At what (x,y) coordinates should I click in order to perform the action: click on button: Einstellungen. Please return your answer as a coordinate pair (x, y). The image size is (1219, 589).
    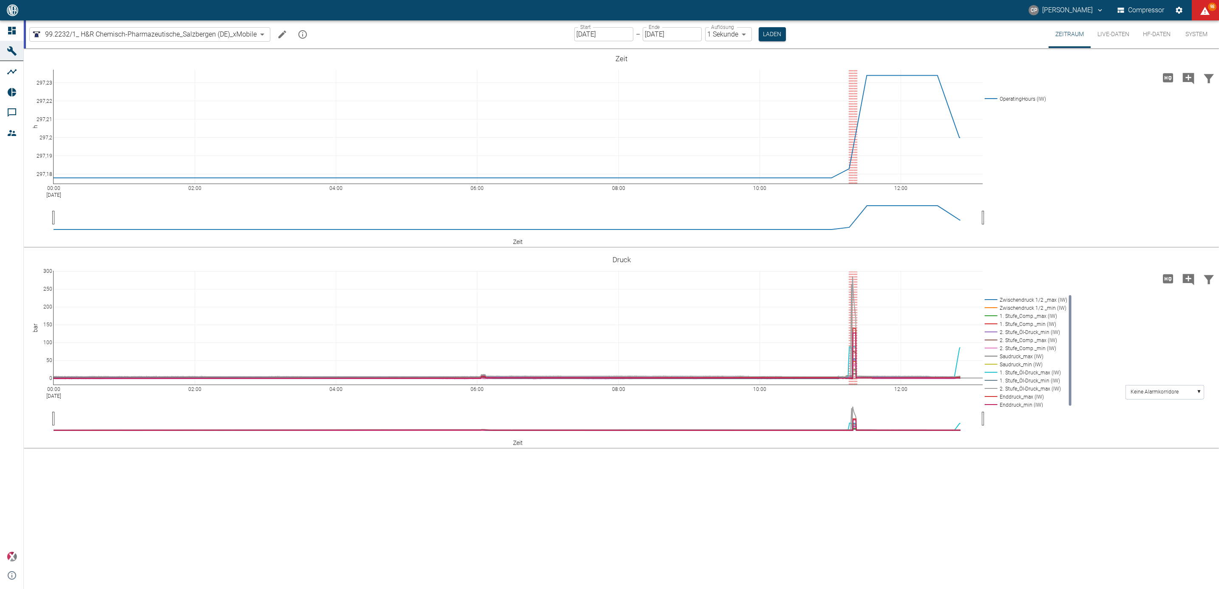
    Looking at the image, I should click on (1179, 10).